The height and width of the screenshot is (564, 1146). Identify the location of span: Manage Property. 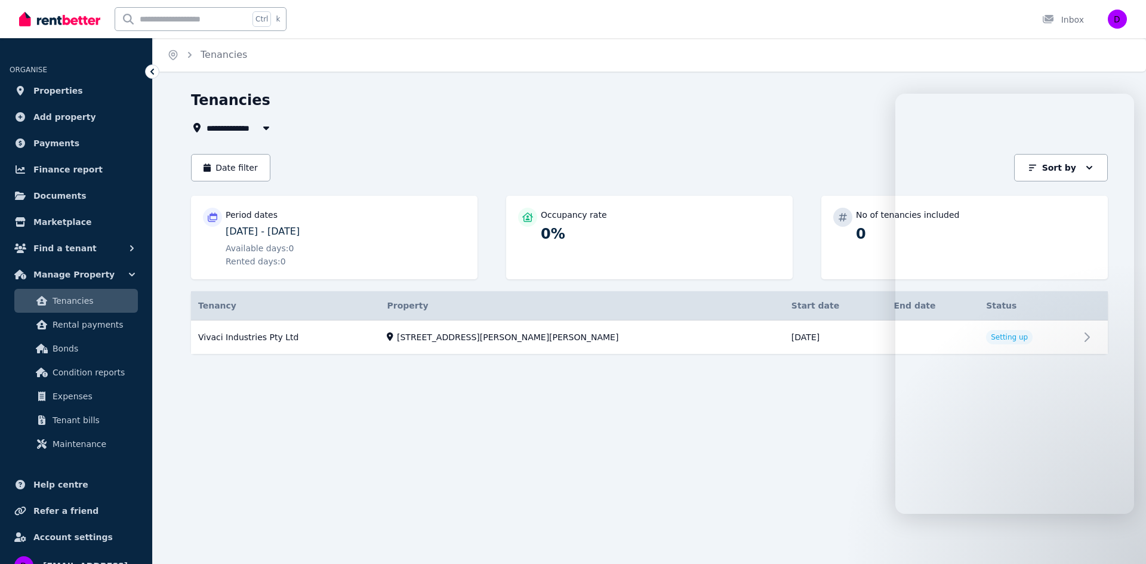
(74, 275).